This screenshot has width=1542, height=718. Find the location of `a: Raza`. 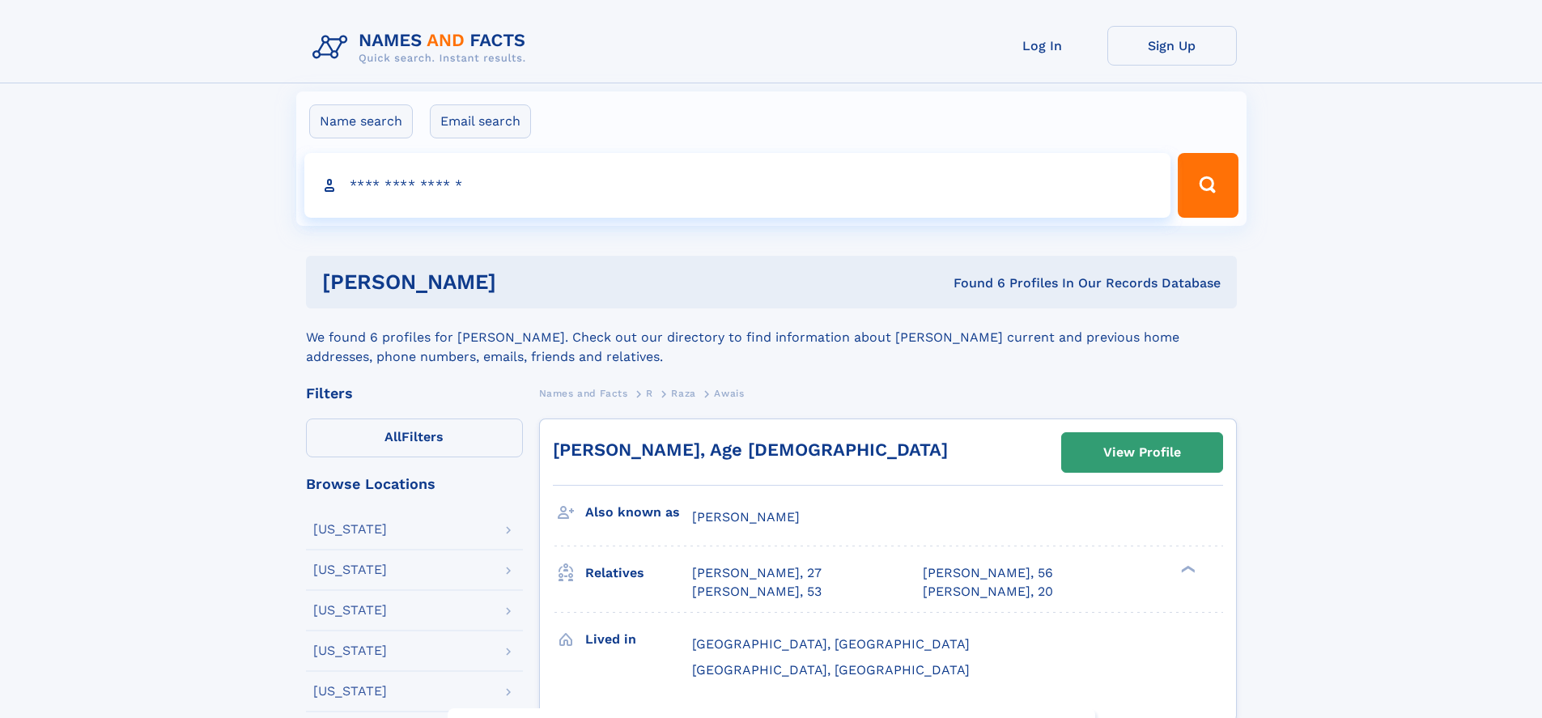

a: Raza is located at coordinates (683, 393).